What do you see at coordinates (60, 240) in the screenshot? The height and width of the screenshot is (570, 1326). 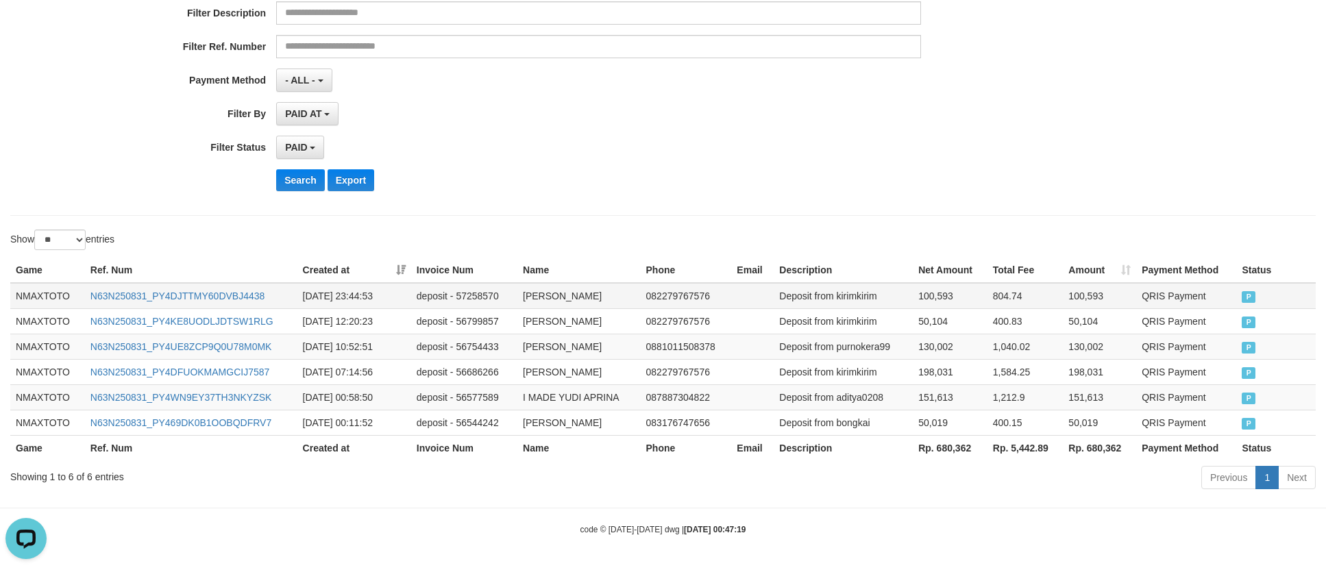 I see `select: Showentries` at bounding box center [60, 240].